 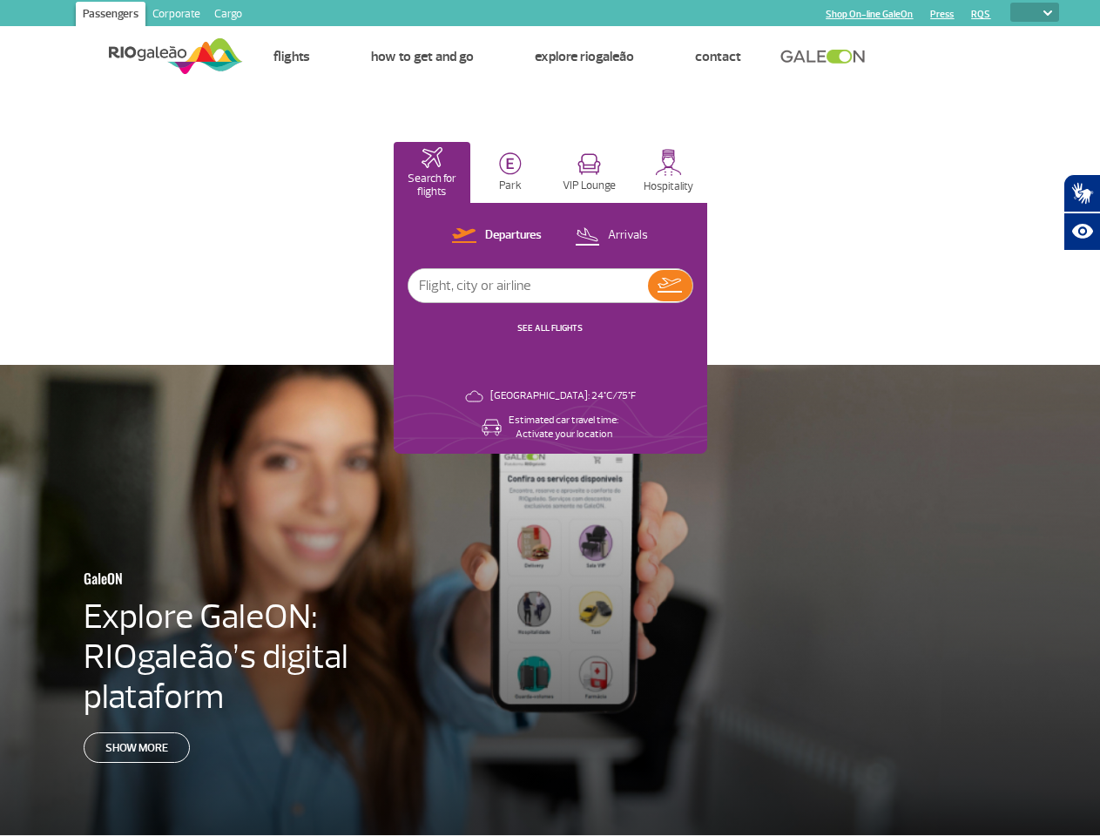 I want to click on button: Hospitality, so click(x=668, y=172).